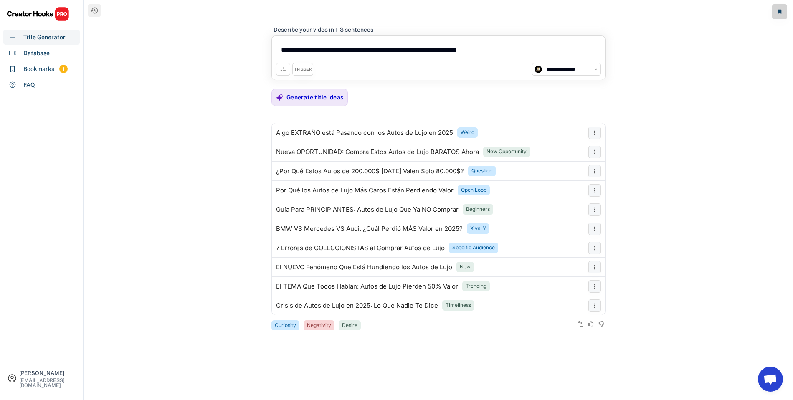  What do you see at coordinates (38, 14) in the screenshot?
I see `img: CHPRO%20Logo.svg` at bounding box center [38, 14].